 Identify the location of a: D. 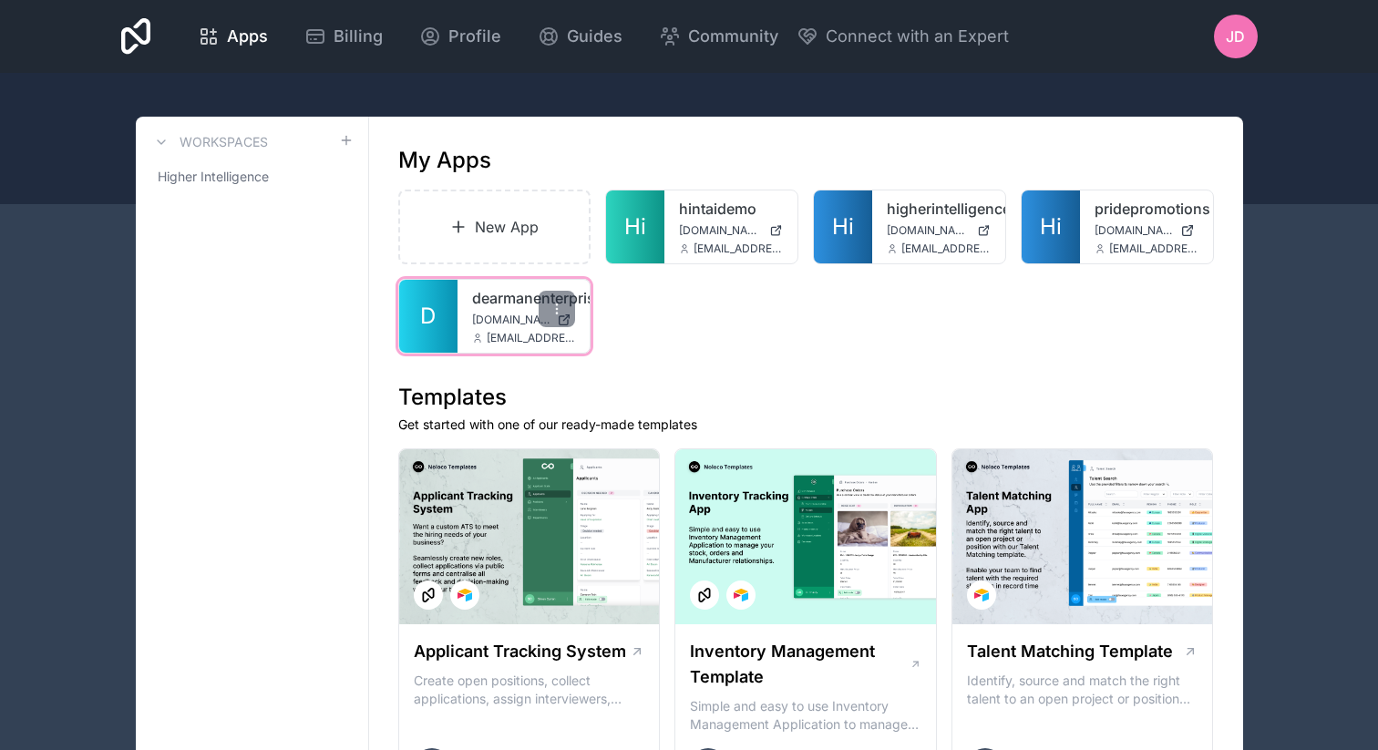
(428, 316).